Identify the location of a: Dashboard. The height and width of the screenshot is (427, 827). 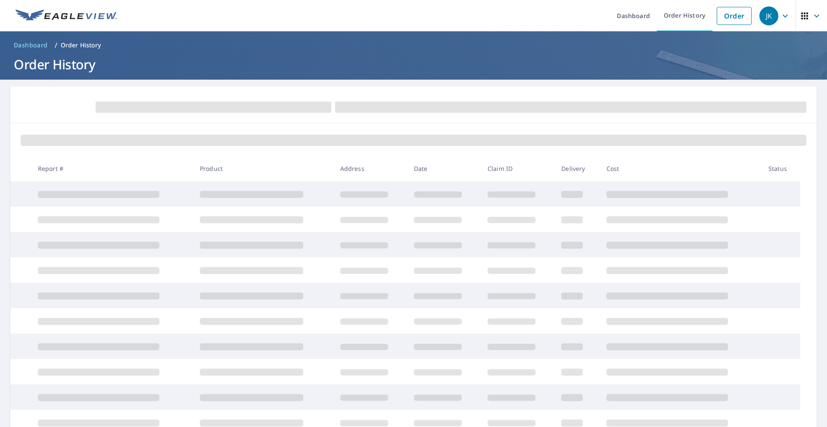
(31, 45).